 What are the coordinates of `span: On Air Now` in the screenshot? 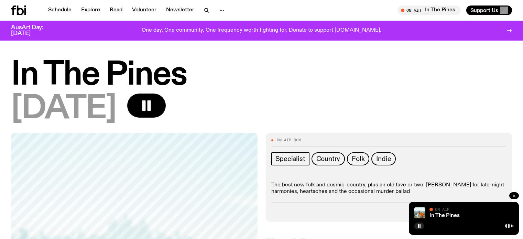 It's located at (289, 140).